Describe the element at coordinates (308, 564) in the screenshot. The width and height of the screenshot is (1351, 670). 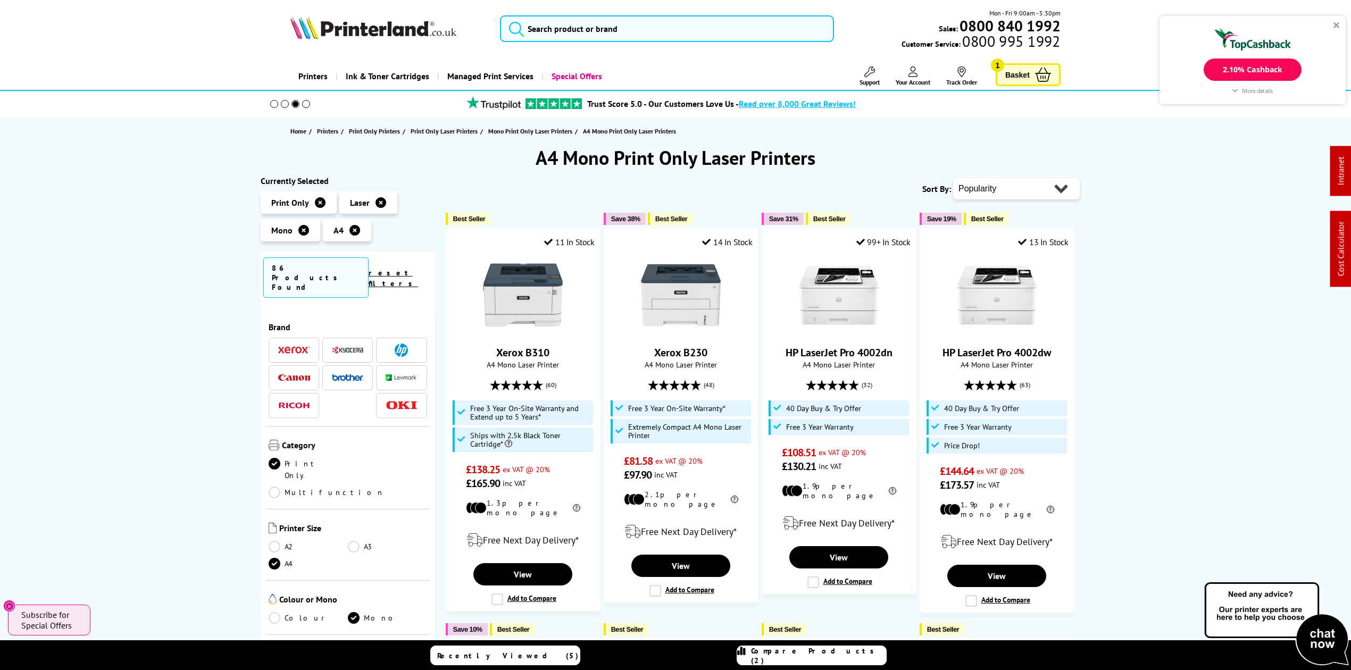
I see `a: A4` at that location.